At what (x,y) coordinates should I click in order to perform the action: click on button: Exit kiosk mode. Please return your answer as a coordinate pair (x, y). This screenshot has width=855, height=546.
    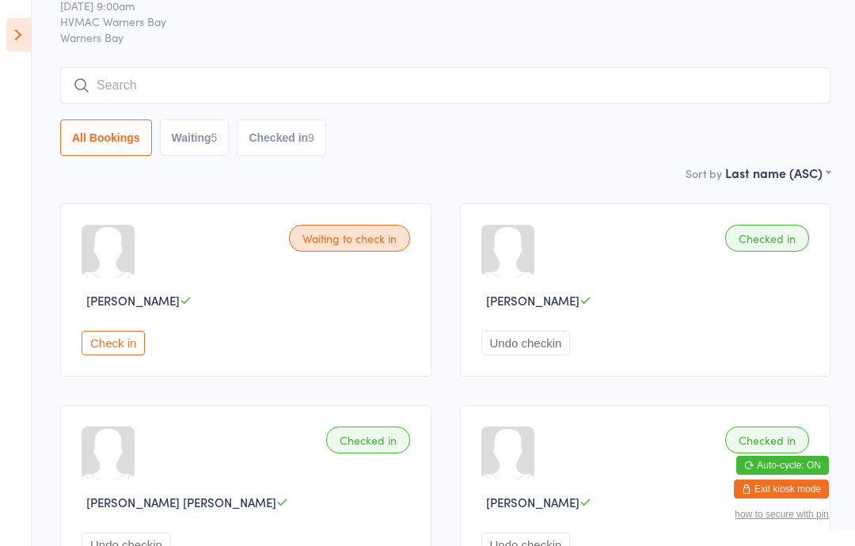
    Looking at the image, I should click on (781, 489).